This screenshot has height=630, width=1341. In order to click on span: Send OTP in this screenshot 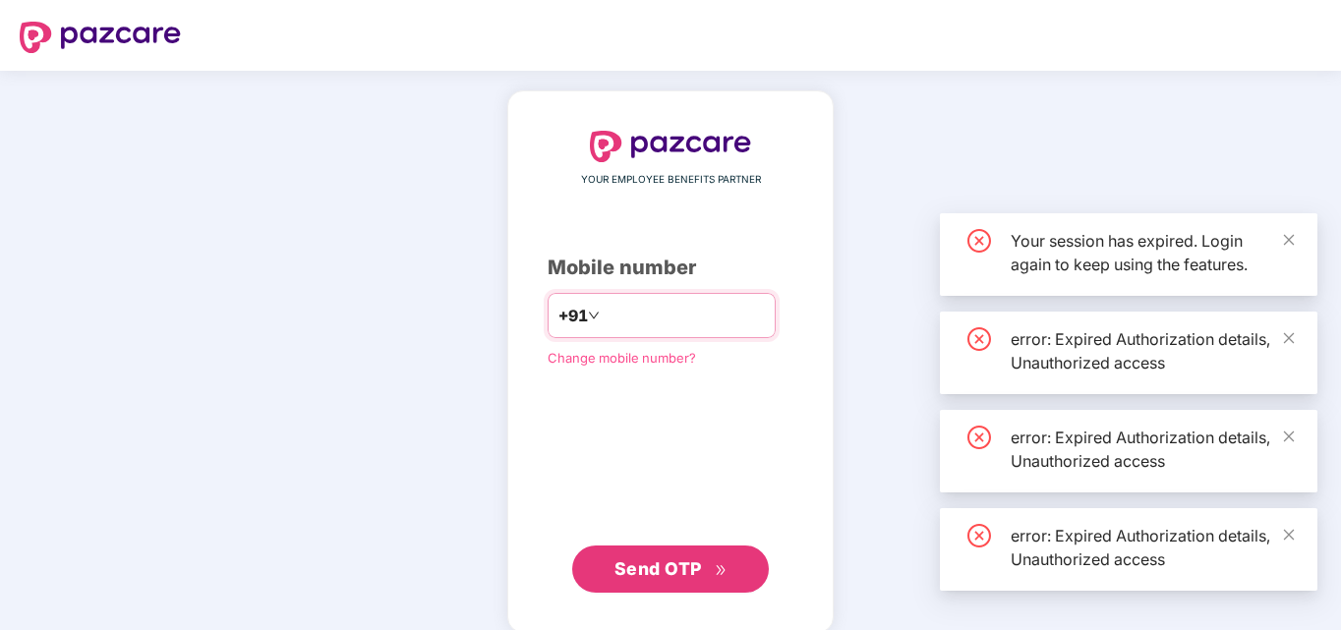, I will do `click(658, 568)`.